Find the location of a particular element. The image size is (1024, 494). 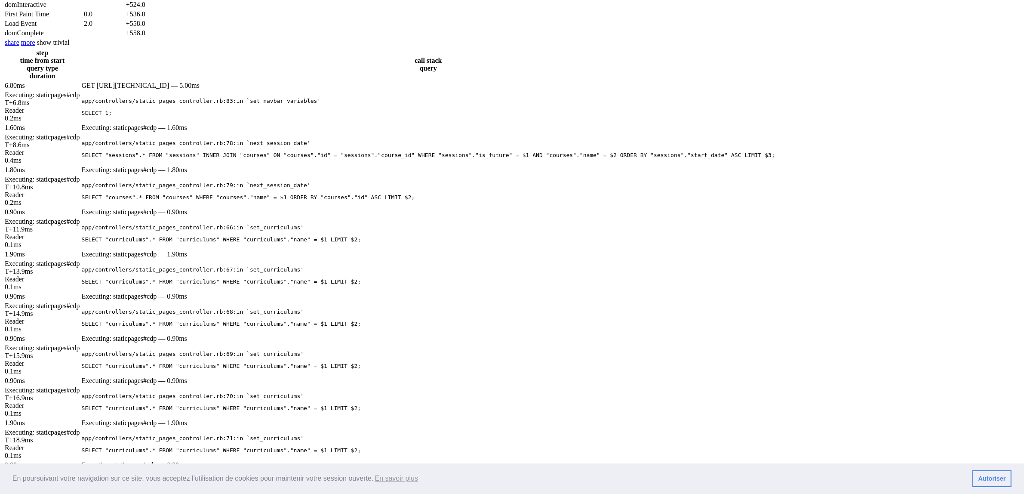

pre: app/controllers/static_pages_controller.rb:69:in `set_curriculums' is located at coordinates (428, 354).